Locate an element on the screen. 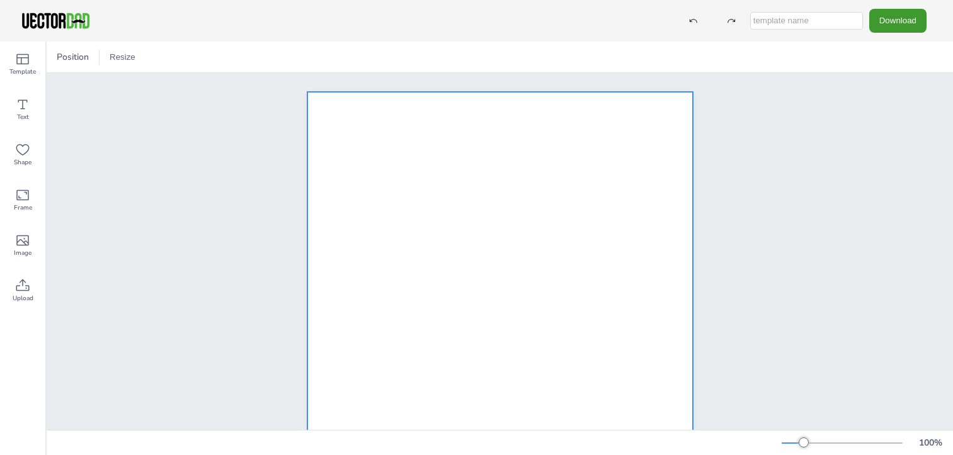  button: Resize is located at coordinates (122, 57).